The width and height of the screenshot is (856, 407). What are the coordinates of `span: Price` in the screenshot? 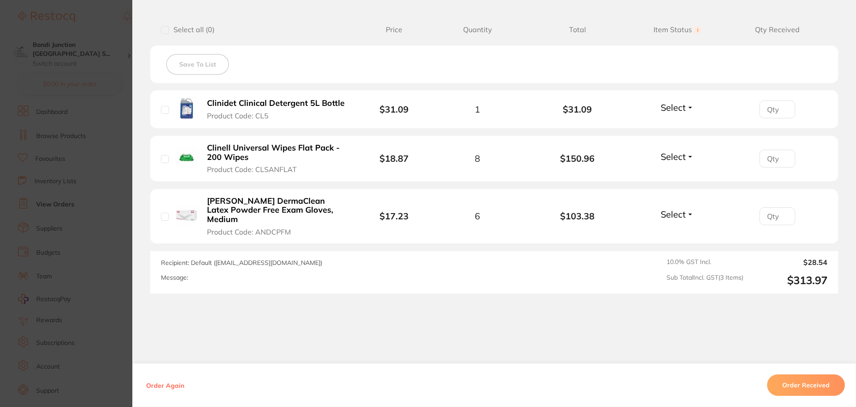 It's located at (394, 30).